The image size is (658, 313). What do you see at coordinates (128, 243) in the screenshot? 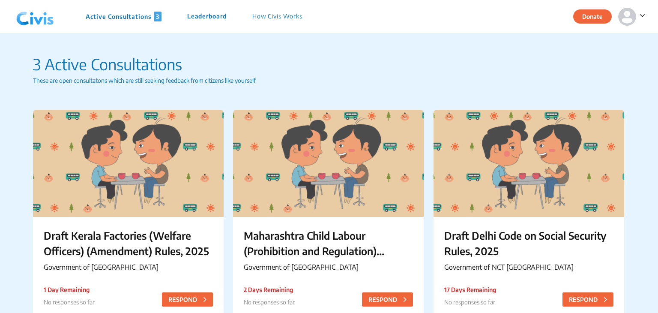
I see `p: Draft Kerala Factories (Welfare Officers) (Amendment) Rules, 2025` at bounding box center [128, 243].